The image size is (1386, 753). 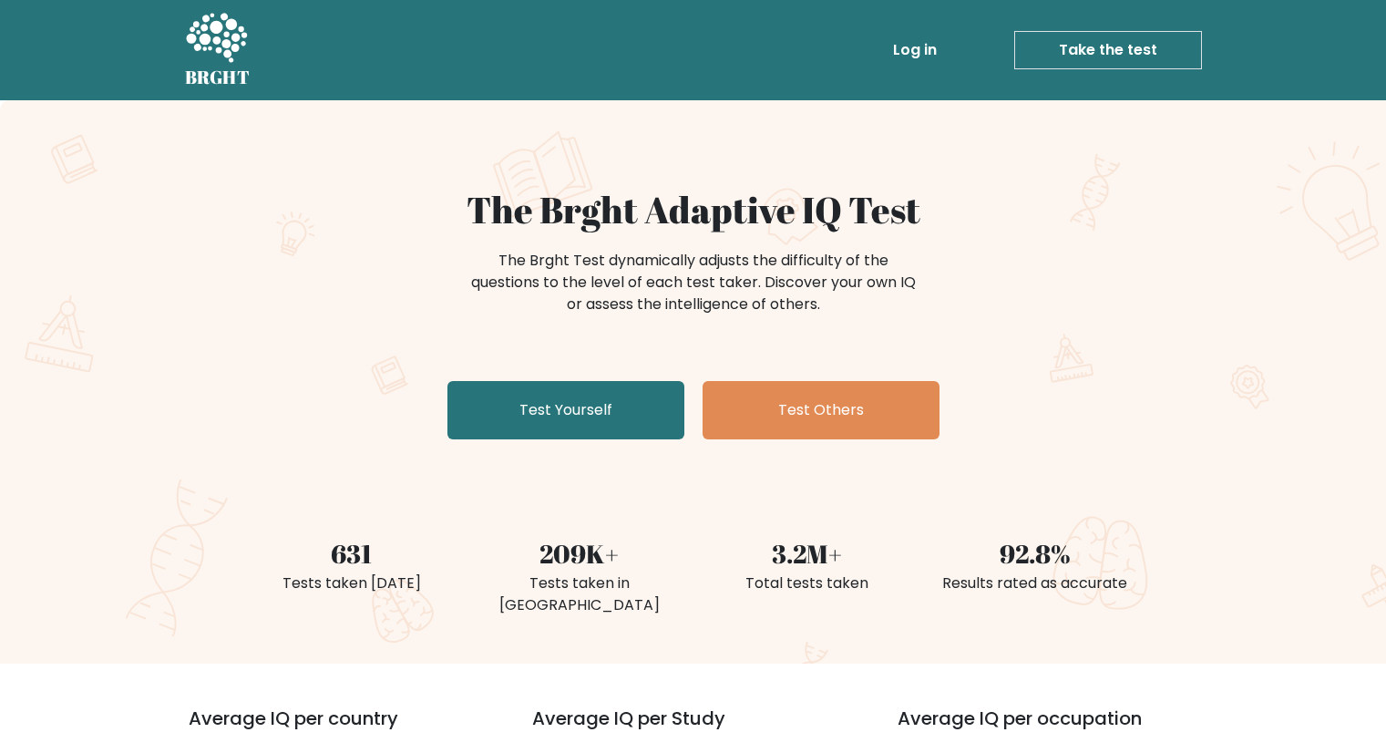 What do you see at coordinates (693, 282) in the screenshot?
I see `div: The Brght Test dynamically adjusts the difficulty of the questions to the level of each test take...` at bounding box center [693, 282].